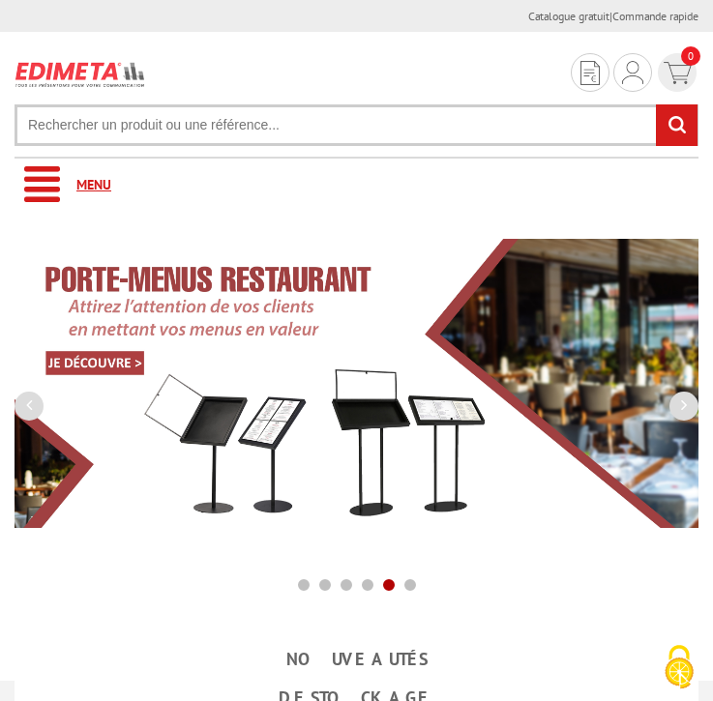 The height and width of the screenshot is (701, 713). Describe the element at coordinates (356, 125) in the screenshot. I see `input: Rechercher un produit ou une référence...` at that location.